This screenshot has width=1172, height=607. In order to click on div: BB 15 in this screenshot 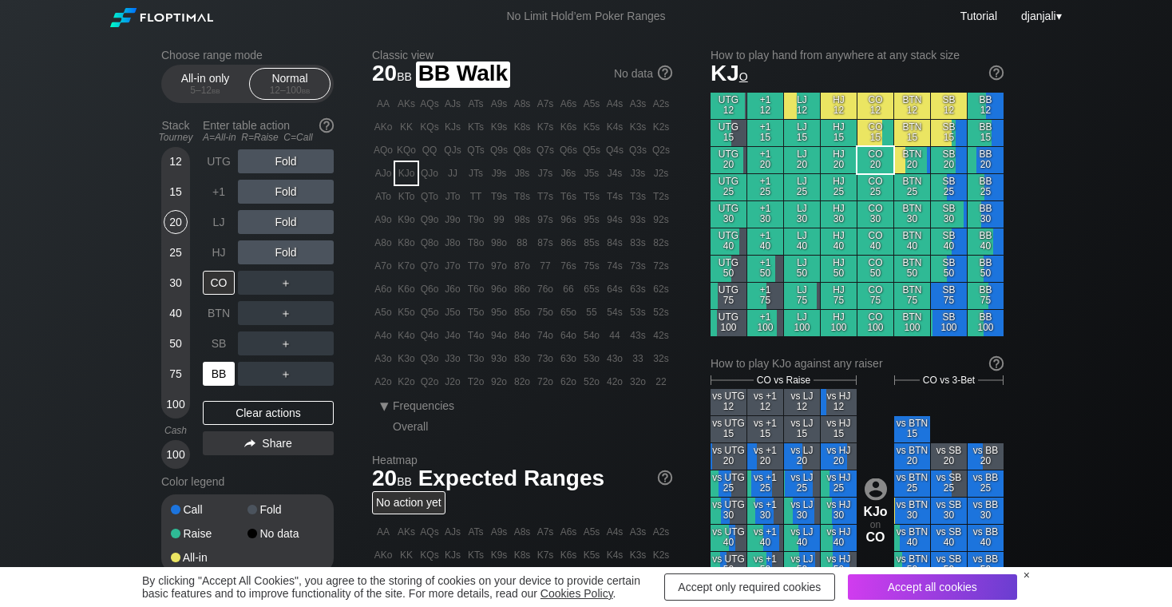, I will do `click(986, 133)`.